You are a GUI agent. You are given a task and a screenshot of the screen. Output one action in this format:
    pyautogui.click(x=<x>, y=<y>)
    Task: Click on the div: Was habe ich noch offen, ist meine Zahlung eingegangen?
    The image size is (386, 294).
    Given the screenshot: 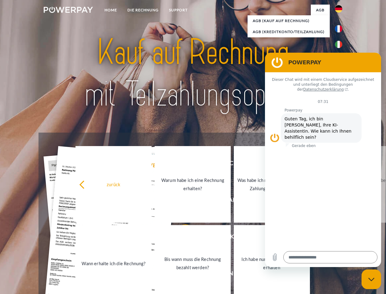 What is the action you would take?
    pyautogui.click(x=272, y=184)
    